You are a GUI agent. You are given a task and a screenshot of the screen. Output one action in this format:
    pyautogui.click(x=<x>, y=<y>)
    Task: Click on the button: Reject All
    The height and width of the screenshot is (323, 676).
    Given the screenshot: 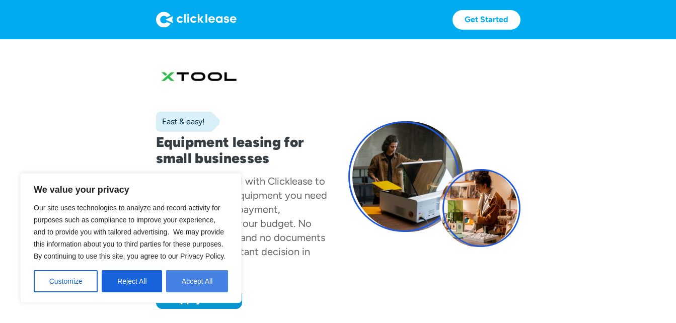 What is the action you would take?
    pyautogui.click(x=132, y=281)
    